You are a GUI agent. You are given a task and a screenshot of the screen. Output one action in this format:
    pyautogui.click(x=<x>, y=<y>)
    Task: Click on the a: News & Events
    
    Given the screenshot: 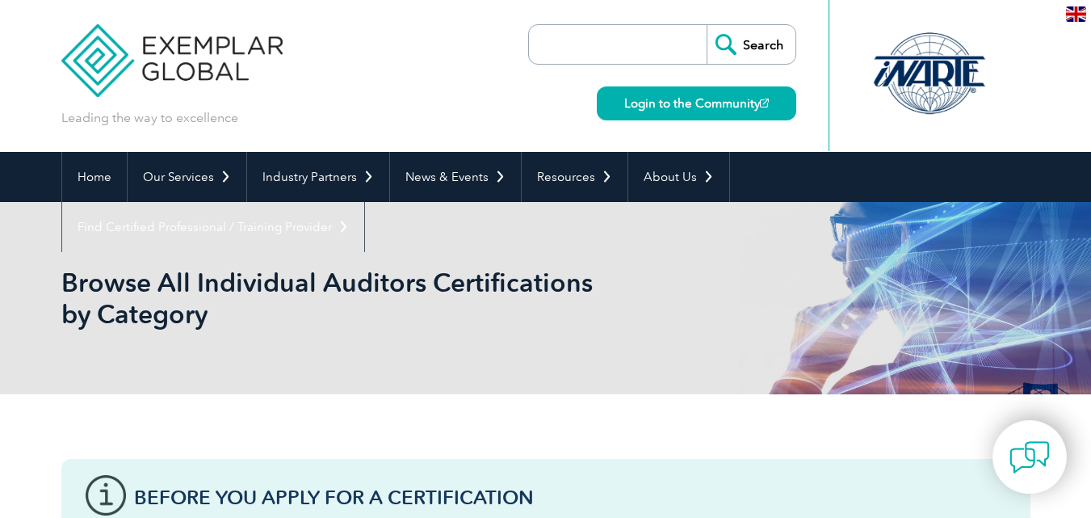 What is the action you would take?
    pyautogui.click(x=455, y=177)
    